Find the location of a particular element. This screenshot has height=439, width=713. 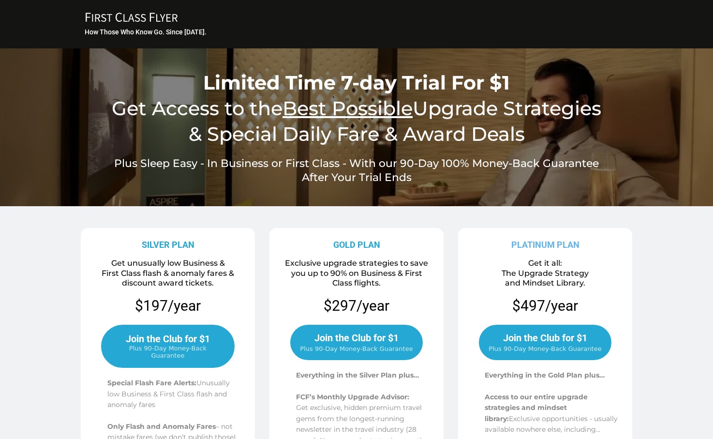

span: Exclusive opportunities - usually available nowhere else, including... is located at coordinates (551, 424).